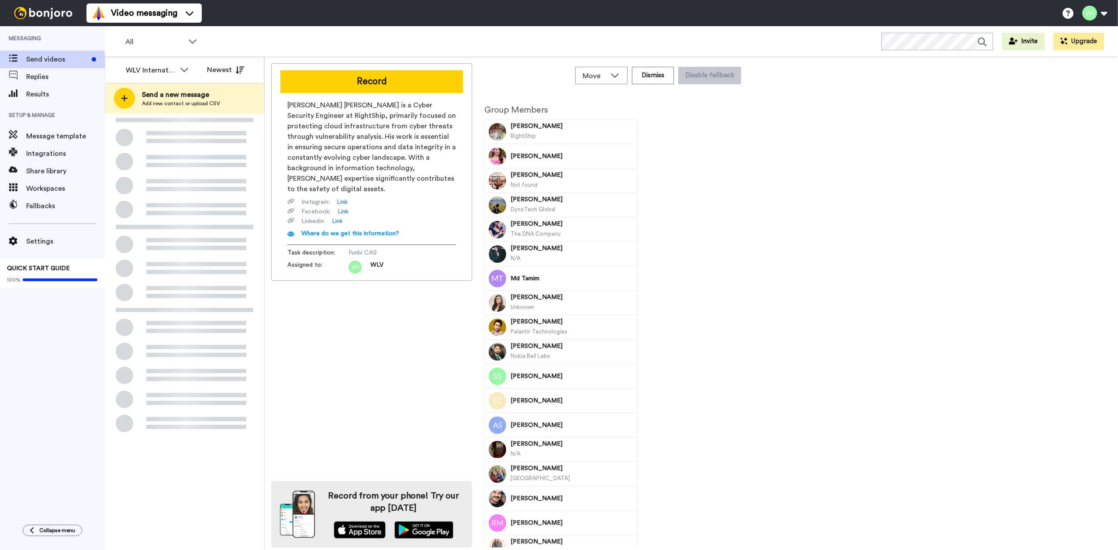  Describe the element at coordinates (144, 13) in the screenshot. I see `span: Video messaging` at that location.